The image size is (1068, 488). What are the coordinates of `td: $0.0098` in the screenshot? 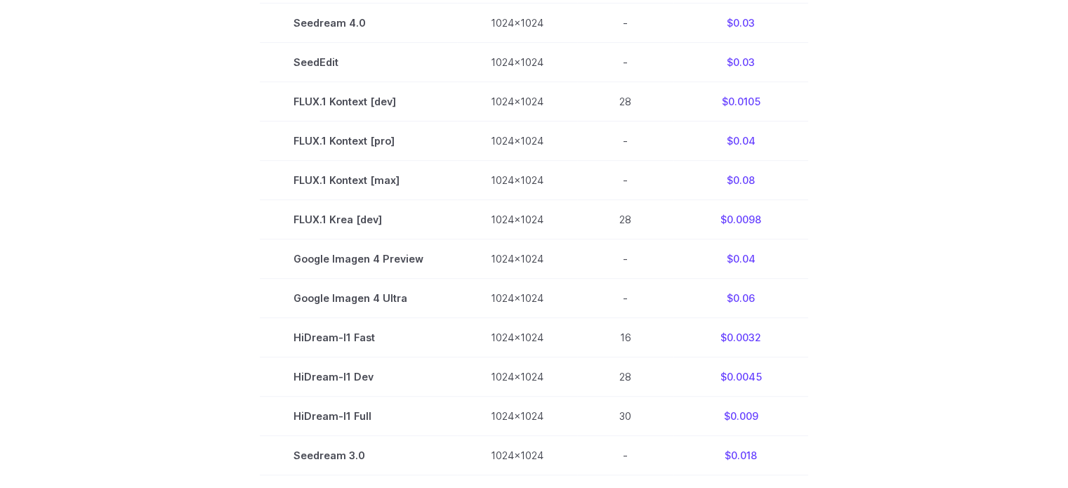 It's located at (741, 220).